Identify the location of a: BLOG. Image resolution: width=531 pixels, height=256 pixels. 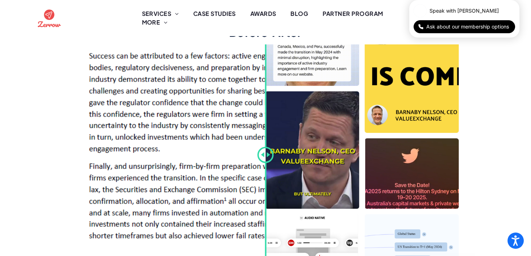
(299, 14).